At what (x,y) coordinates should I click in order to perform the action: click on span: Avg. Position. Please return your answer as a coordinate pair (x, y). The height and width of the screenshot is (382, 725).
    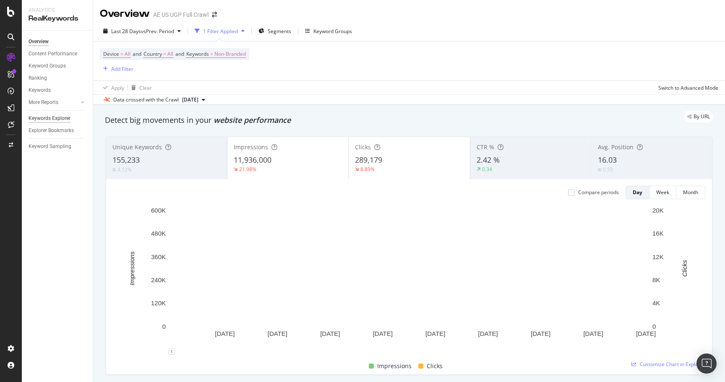
    Looking at the image, I should click on (615, 147).